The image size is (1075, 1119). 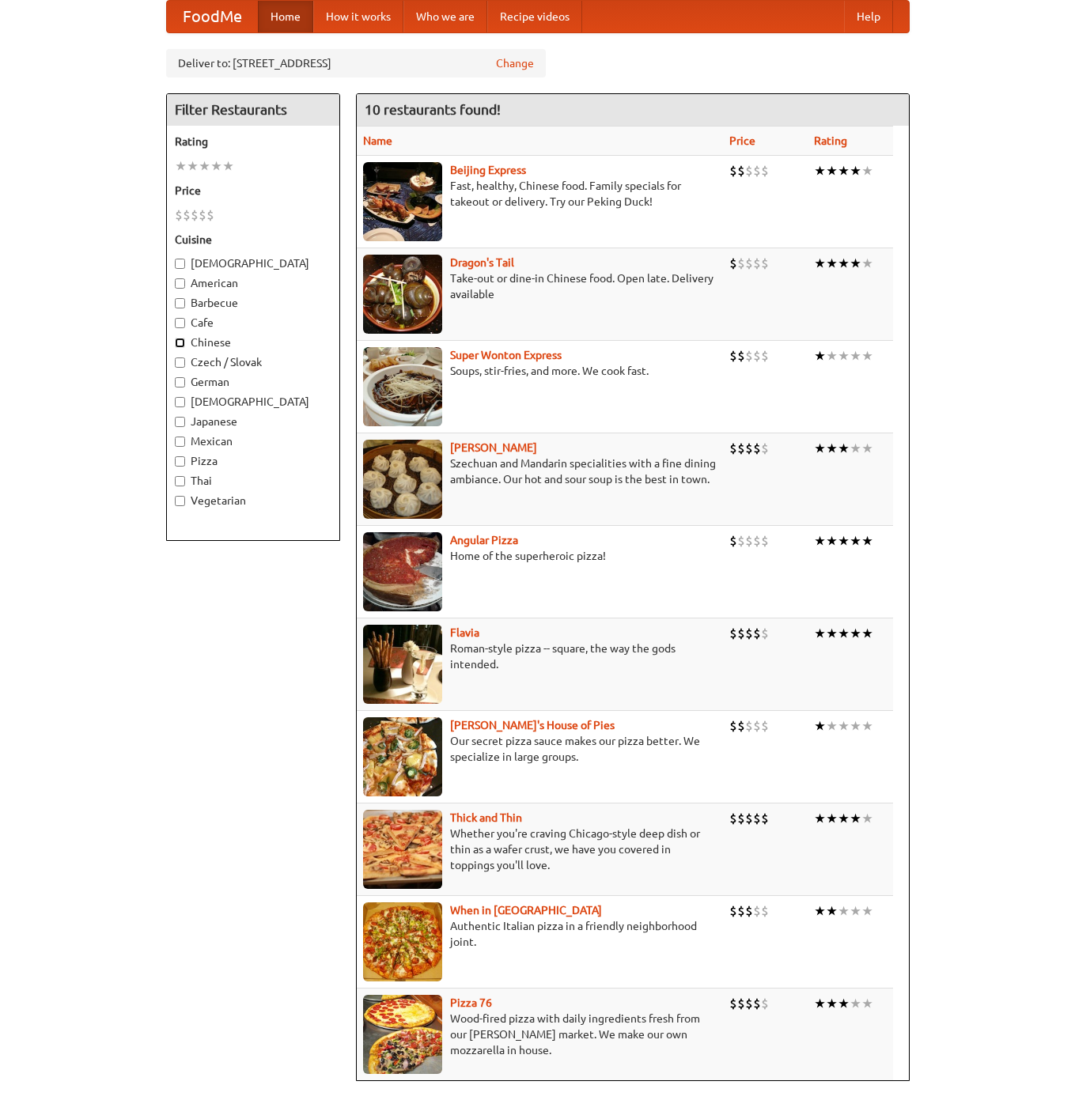 What do you see at coordinates (540, 749) in the screenshot?
I see `p: Our secret pizza sauce makes our pizza better. We specialize in large groups.` at bounding box center [540, 749].